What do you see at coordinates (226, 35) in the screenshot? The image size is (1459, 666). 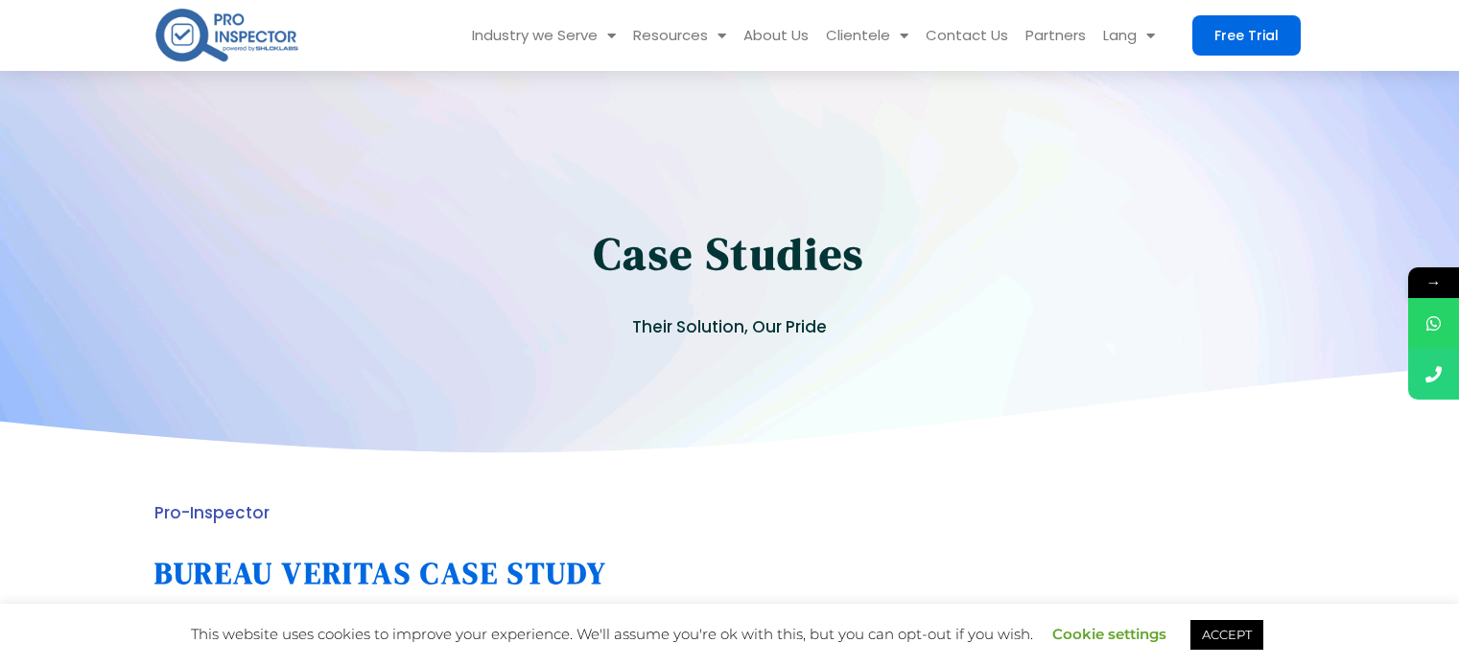 I see `img: pro-inspector-logo` at bounding box center [226, 35].